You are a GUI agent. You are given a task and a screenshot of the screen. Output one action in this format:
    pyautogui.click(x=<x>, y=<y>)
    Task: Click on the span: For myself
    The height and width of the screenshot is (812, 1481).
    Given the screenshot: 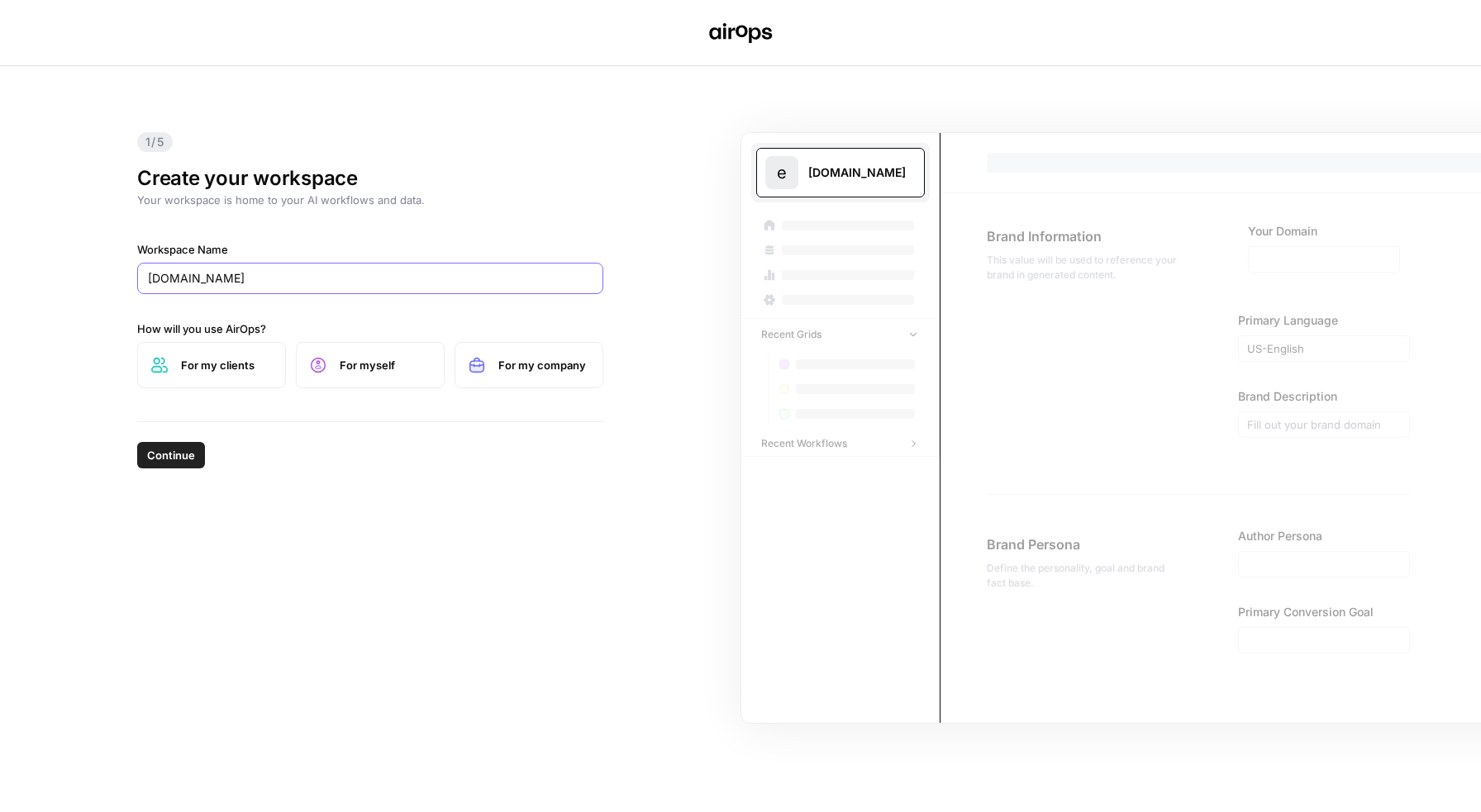 What is the action you would take?
    pyautogui.click(x=385, y=365)
    